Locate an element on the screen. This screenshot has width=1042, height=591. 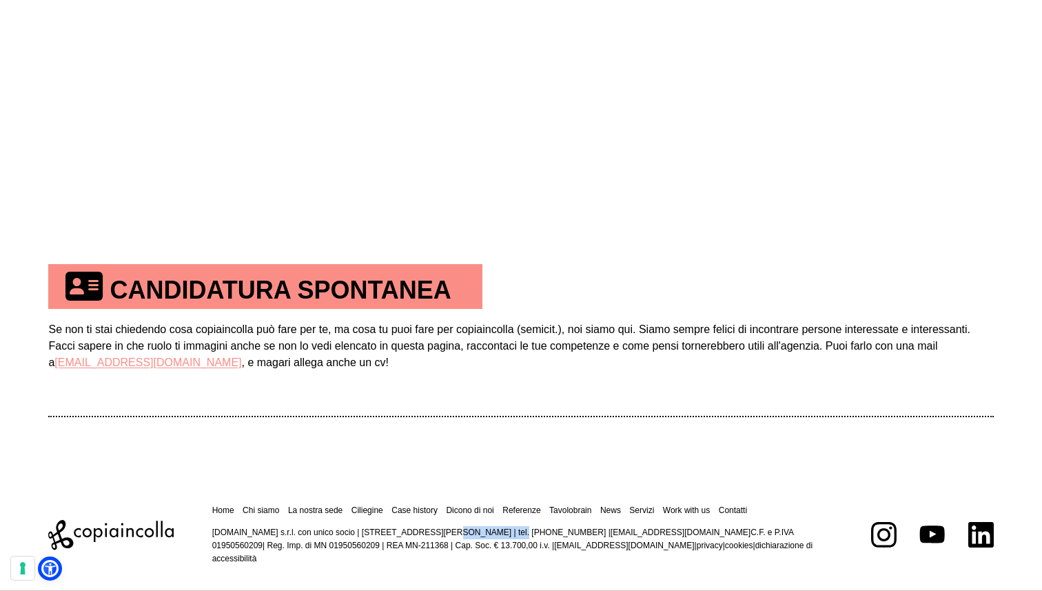
a: cookies is located at coordinates (739, 545).